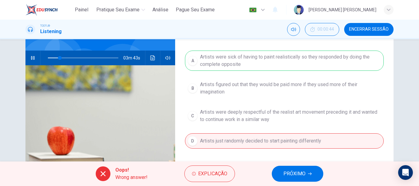  Describe the element at coordinates (118, 10) in the screenshot. I see `span: Pratique seu exame` at that location.